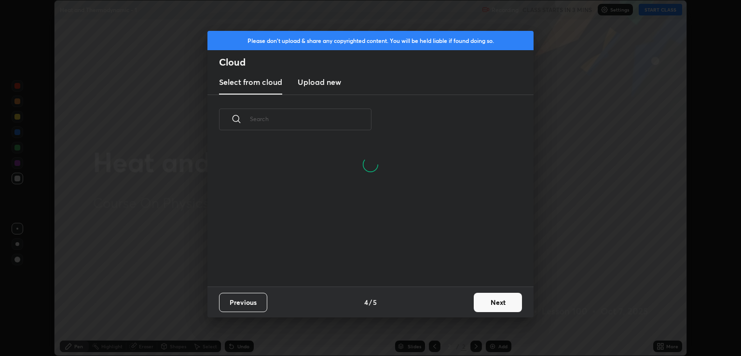  What do you see at coordinates (243, 302) in the screenshot?
I see `button: Previous` at bounding box center [243, 302].